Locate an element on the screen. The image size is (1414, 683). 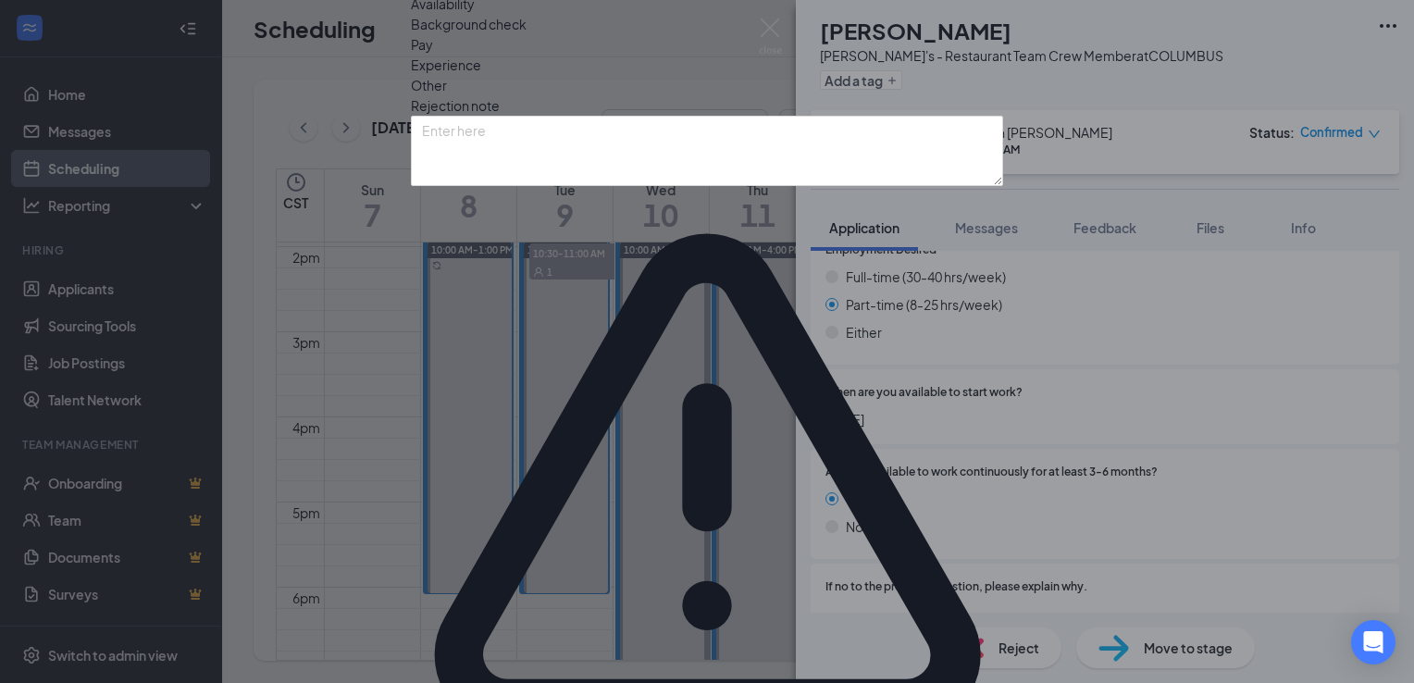
span: Pay is located at coordinates (422, 44).